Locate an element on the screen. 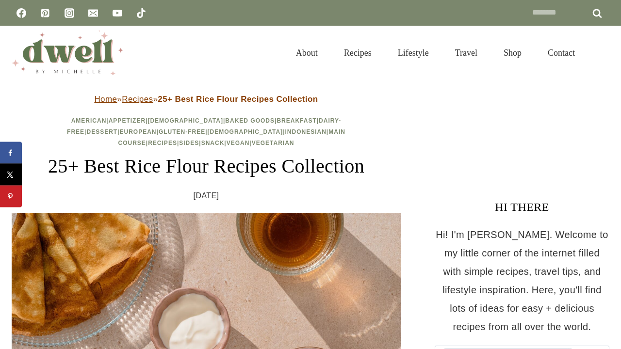  a: Email is located at coordinates (93, 13).